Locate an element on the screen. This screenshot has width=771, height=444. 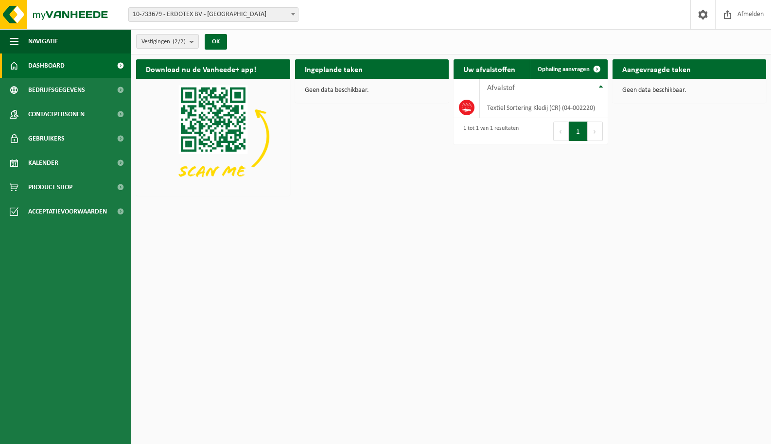
button: Next is located at coordinates (595, 131).